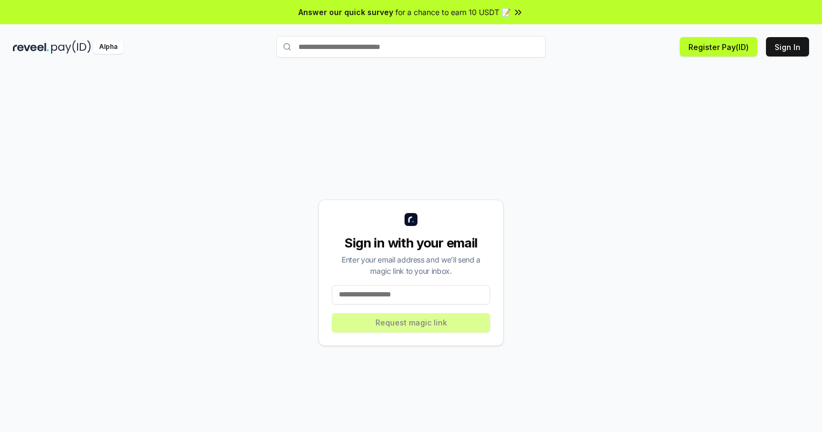 This screenshot has width=822, height=432. I want to click on button: Register Pay(ID), so click(718, 47).